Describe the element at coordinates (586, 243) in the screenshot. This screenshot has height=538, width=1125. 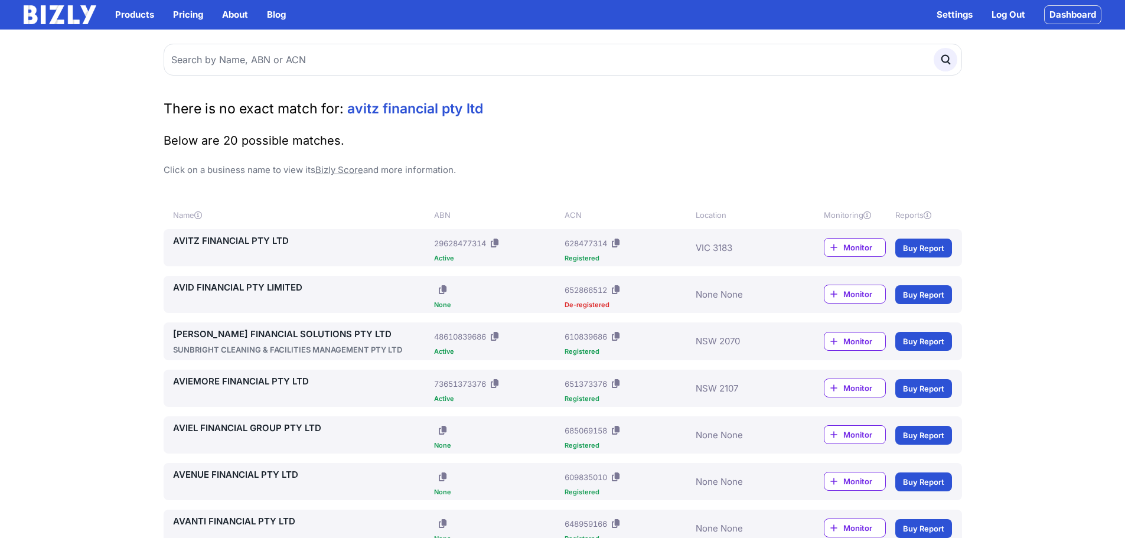
I see `div: 628477314` at that location.